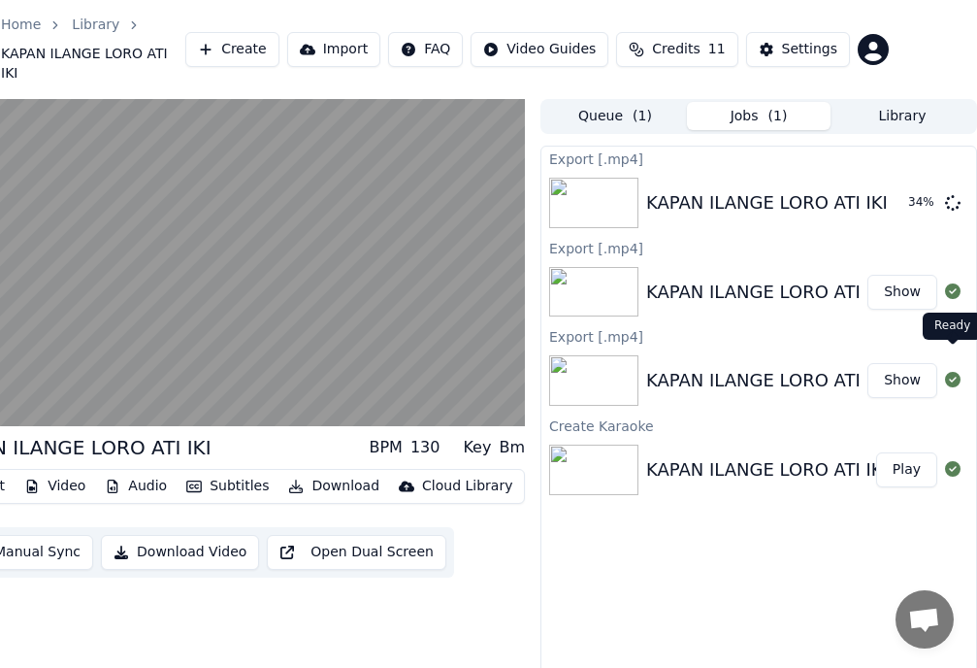 This screenshot has height=668, width=977. What do you see at coordinates (425, 49) in the screenshot?
I see `button: FAQ` at bounding box center [425, 49].